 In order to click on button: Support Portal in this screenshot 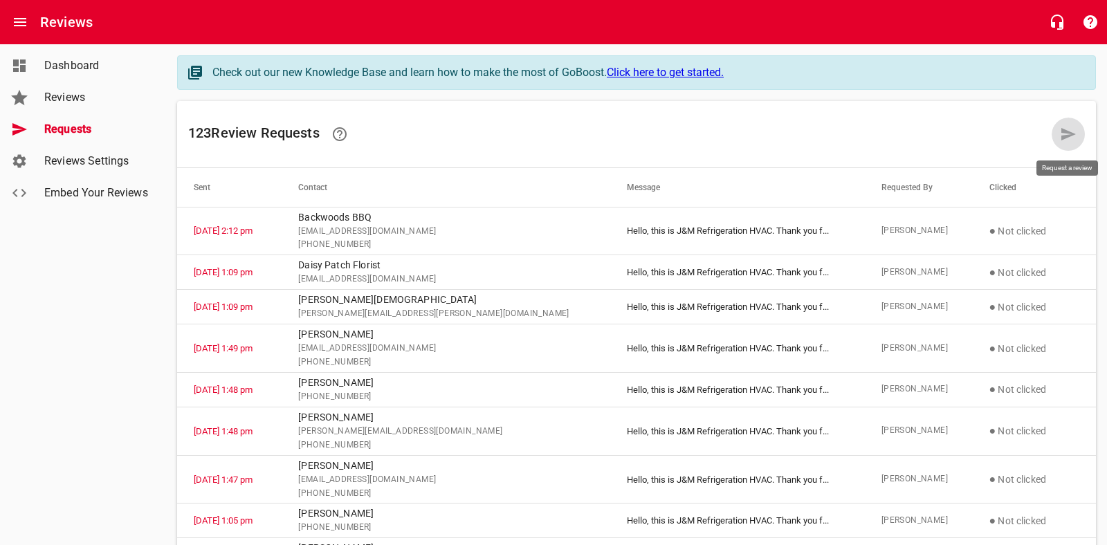, I will do `click(1091, 22)`.